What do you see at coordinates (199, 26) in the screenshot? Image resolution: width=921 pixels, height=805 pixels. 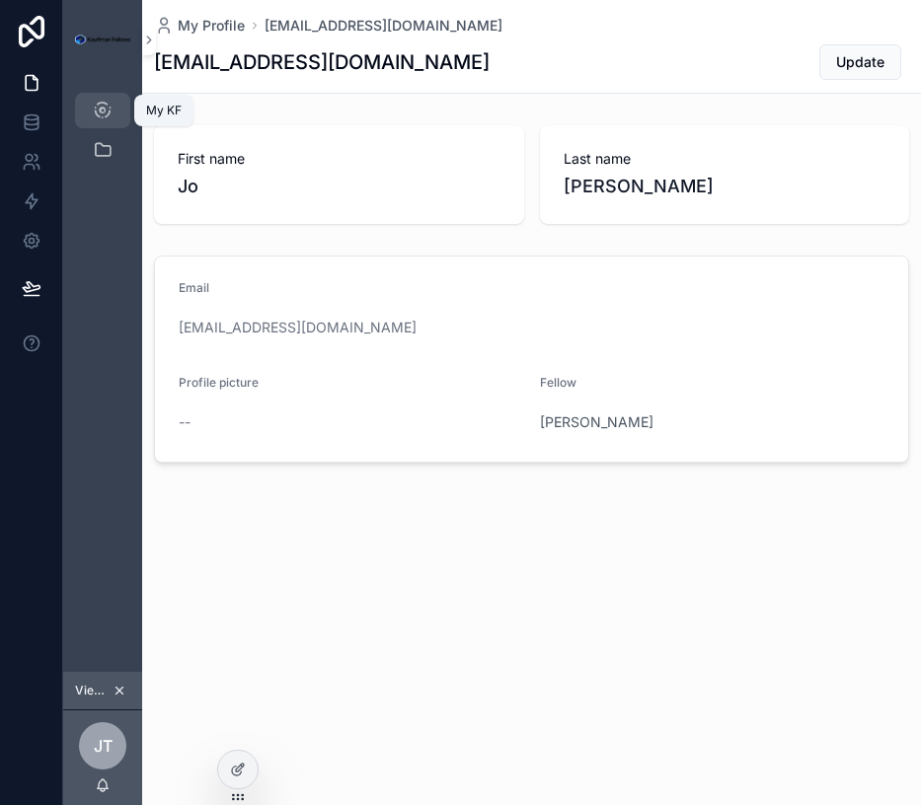 I see `a: My Profile` at bounding box center [199, 26].